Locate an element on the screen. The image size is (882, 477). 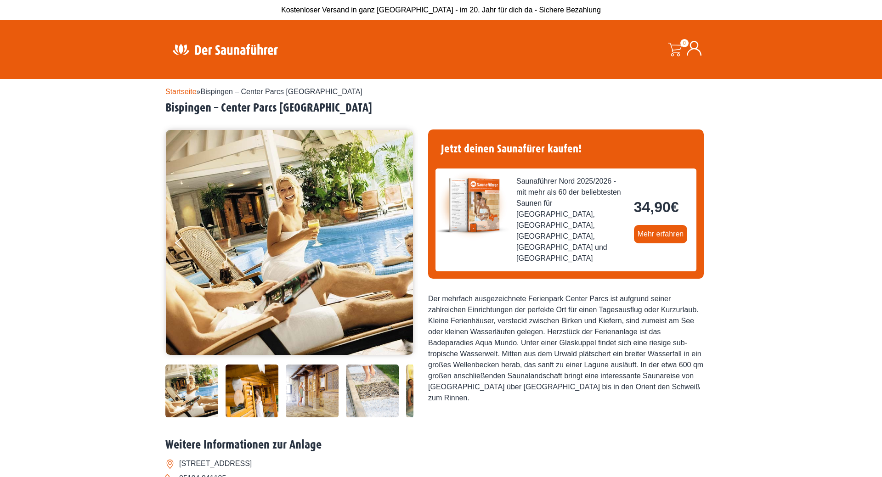
div: Der mehrfach ausgezeichnete Ferienpark Center Parcs ist aufgrund seiner zahlreichen Einrichtungen... is located at coordinates (566, 349).